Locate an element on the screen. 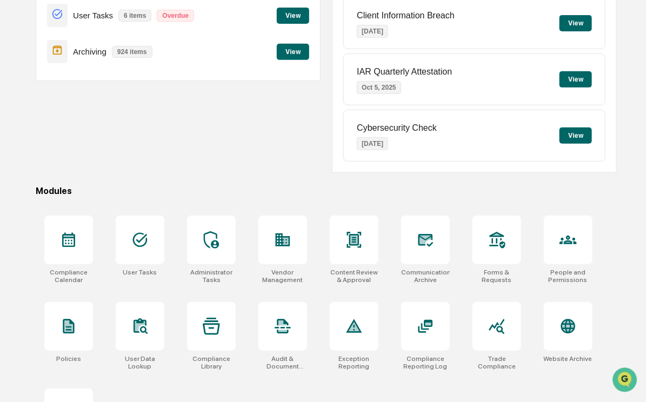  span: Preclearance is located at coordinates (45, 141).